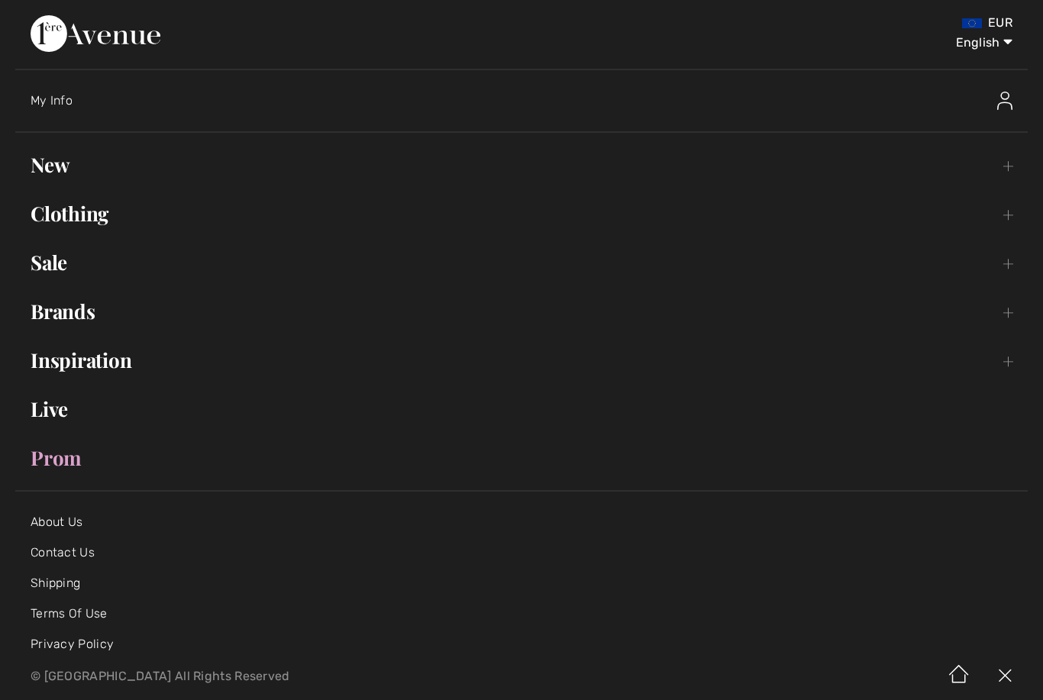 The width and height of the screenshot is (1043, 700). Describe the element at coordinates (521, 214) in the screenshot. I see `a: Clothing` at that location.